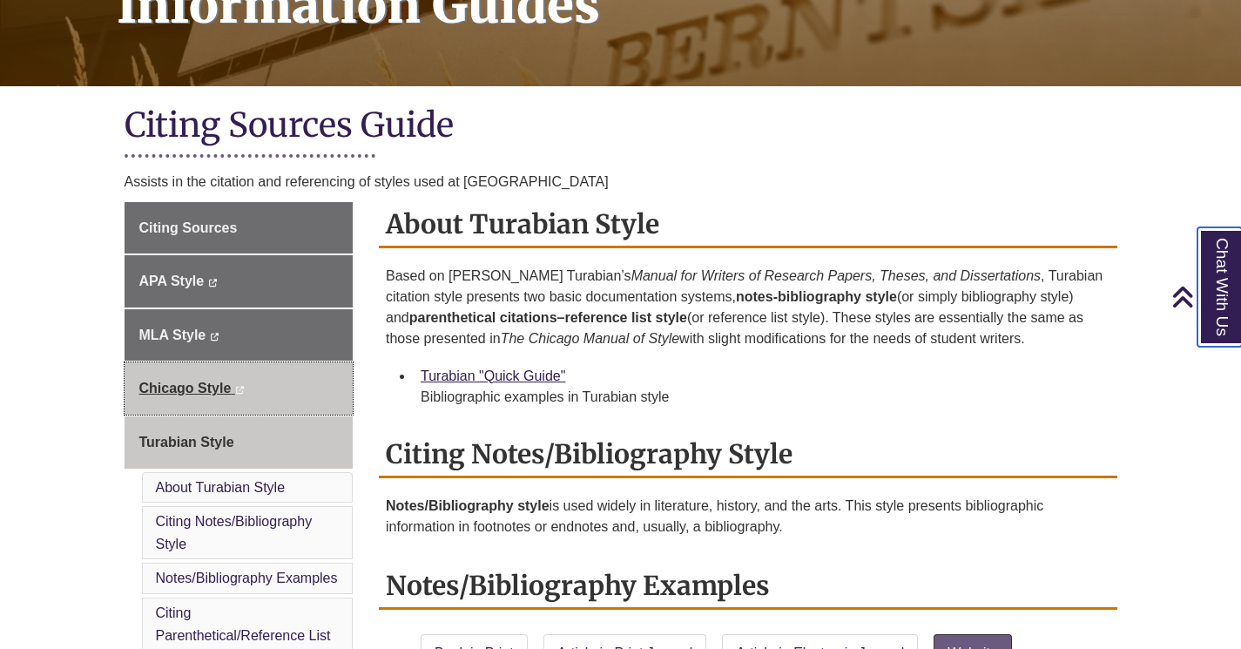 The width and height of the screenshot is (1241, 649). What do you see at coordinates (548, 317) in the screenshot?
I see `strong: parenthetical citations–reference list style` at bounding box center [548, 317].